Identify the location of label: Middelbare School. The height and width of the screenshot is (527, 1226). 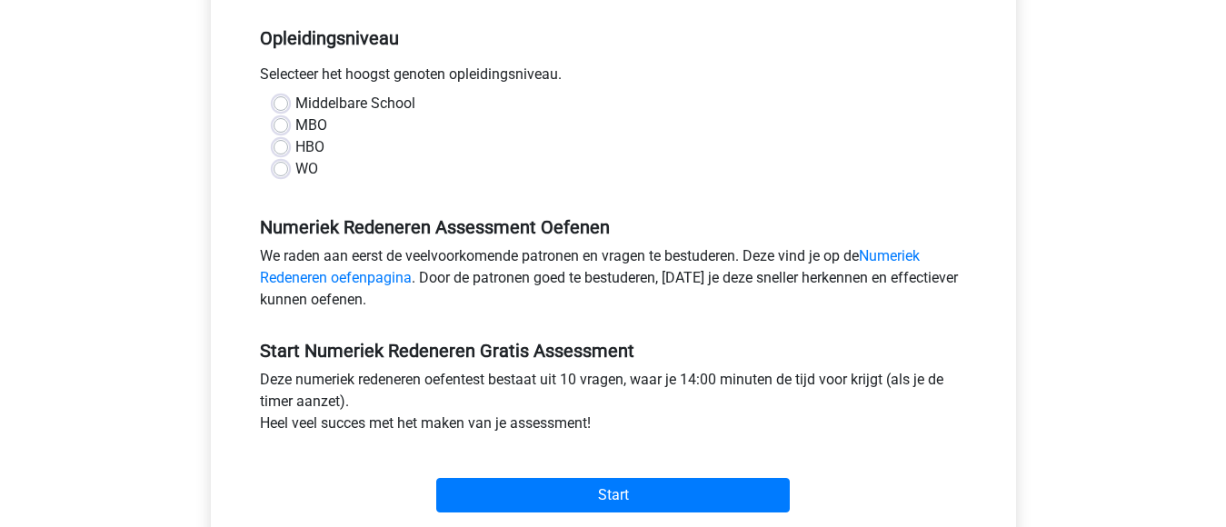
(355, 104).